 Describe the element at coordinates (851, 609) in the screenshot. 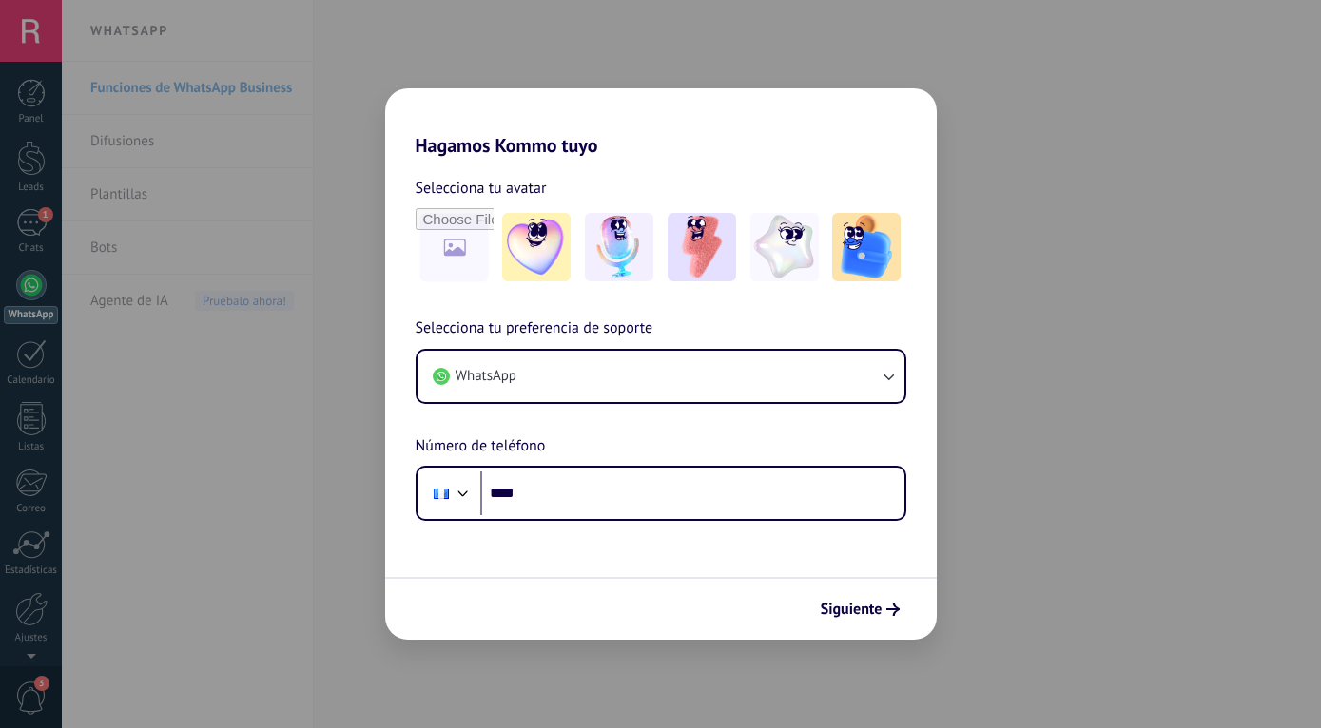

I see `span: Siguiente` at that location.